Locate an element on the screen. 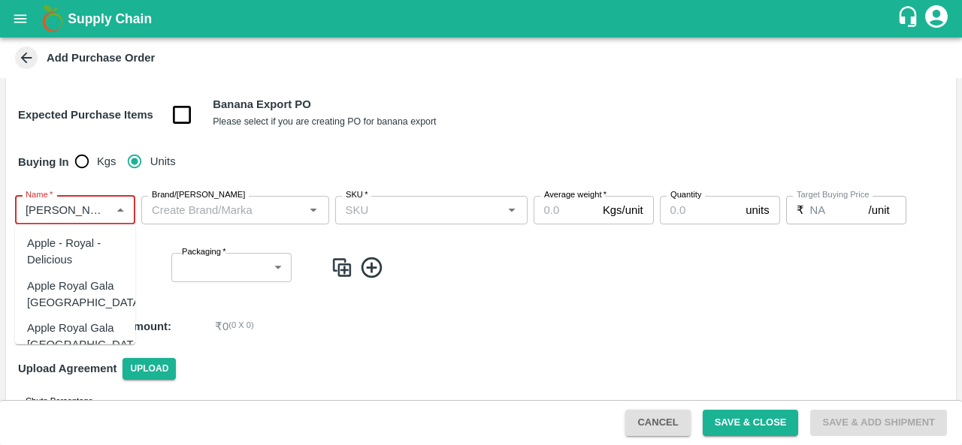 Image resolution: width=962 pixels, height=445 pixels. span: Units is located at coordinates (163, 162).